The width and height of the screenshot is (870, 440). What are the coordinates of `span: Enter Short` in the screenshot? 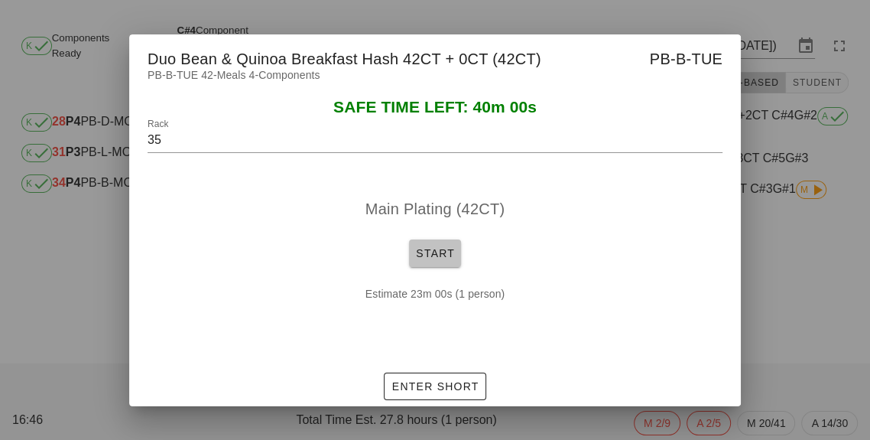 It's located at (434, 386).